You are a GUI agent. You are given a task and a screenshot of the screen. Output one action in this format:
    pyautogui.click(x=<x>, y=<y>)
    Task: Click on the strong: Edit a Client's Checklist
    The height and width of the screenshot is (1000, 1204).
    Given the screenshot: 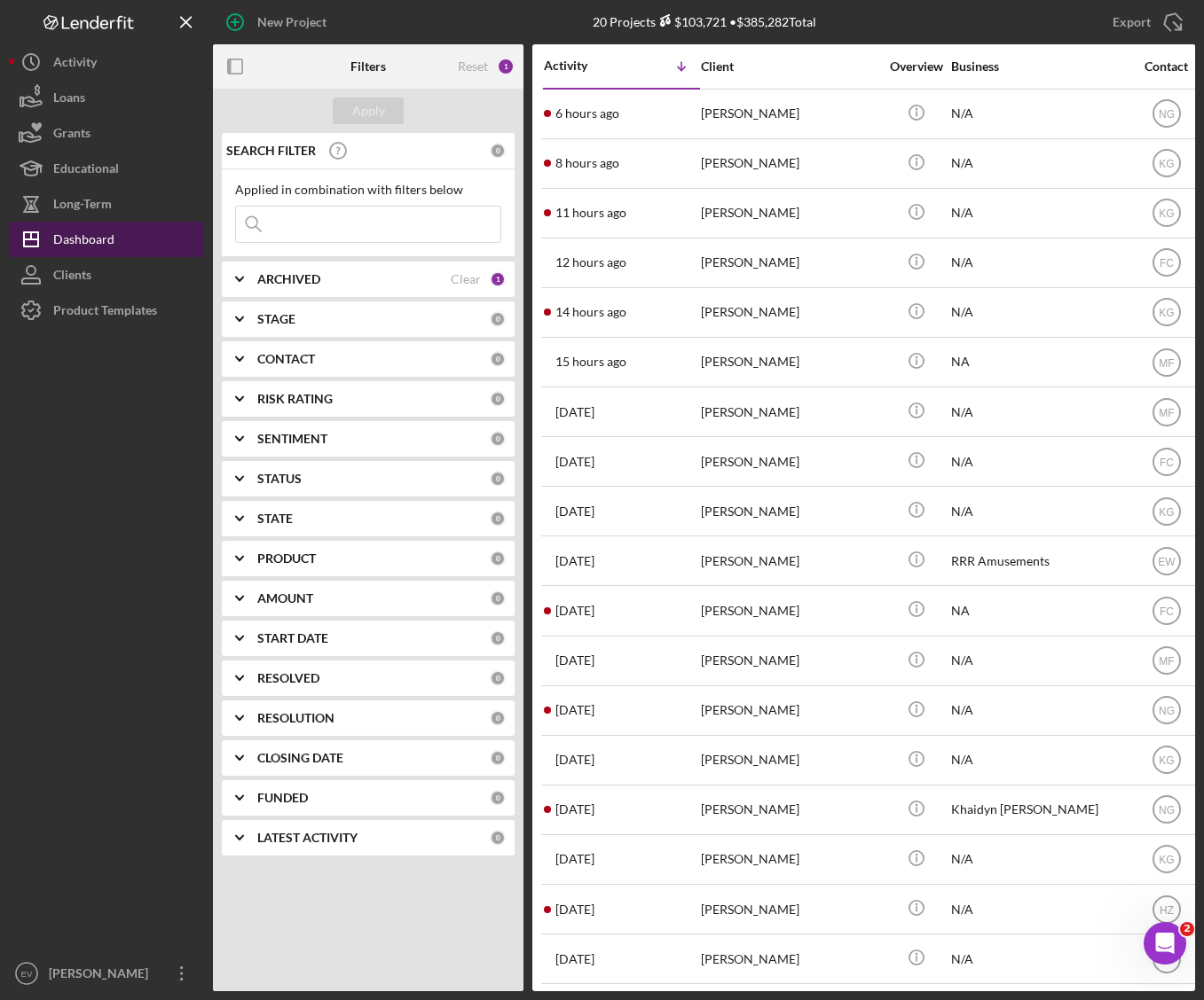 What is the action you would take?
    pyautogui.click(x=155, y=86)
    